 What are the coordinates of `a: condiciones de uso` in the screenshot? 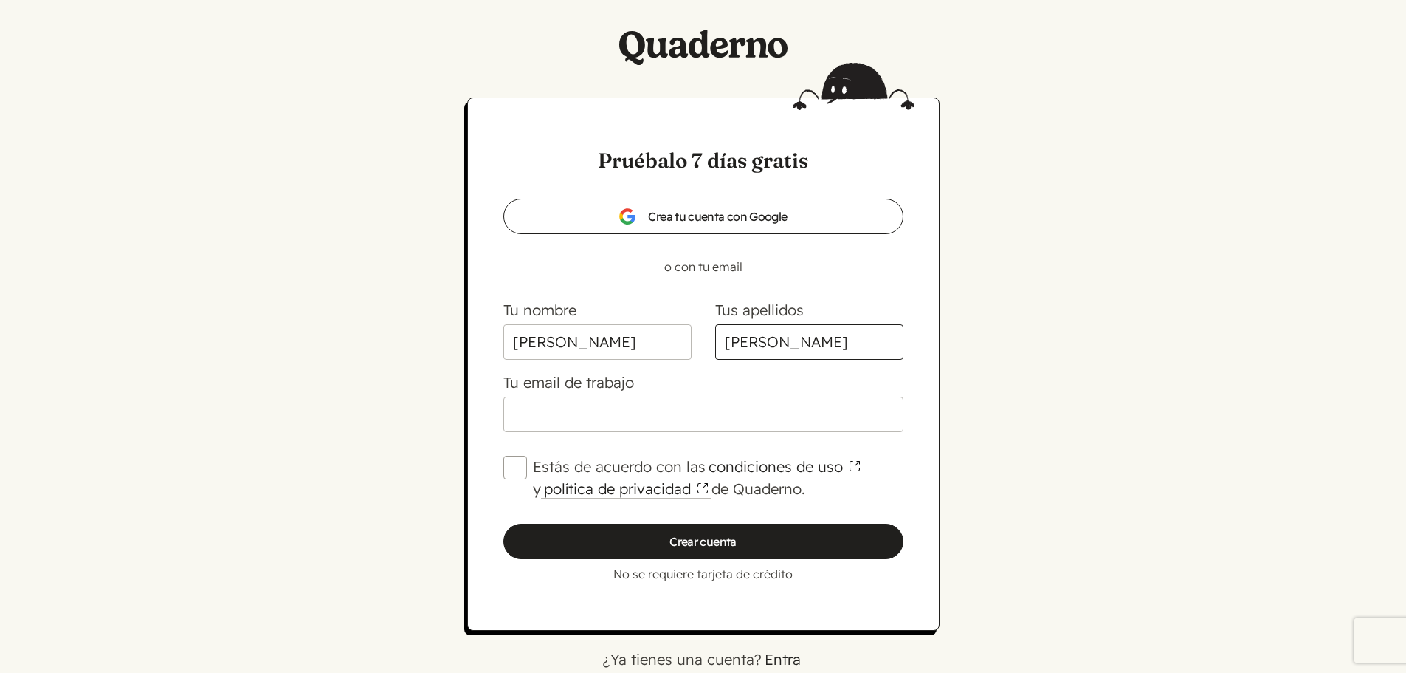 It's located at (785, 467).